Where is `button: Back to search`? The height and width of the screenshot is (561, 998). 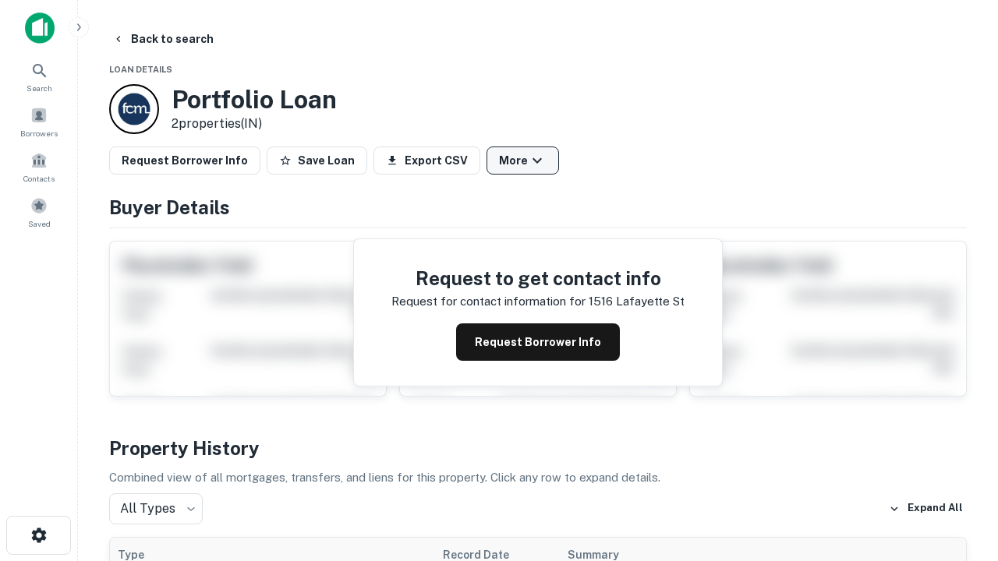 button: Back to search is located at coordinates (163, 39).